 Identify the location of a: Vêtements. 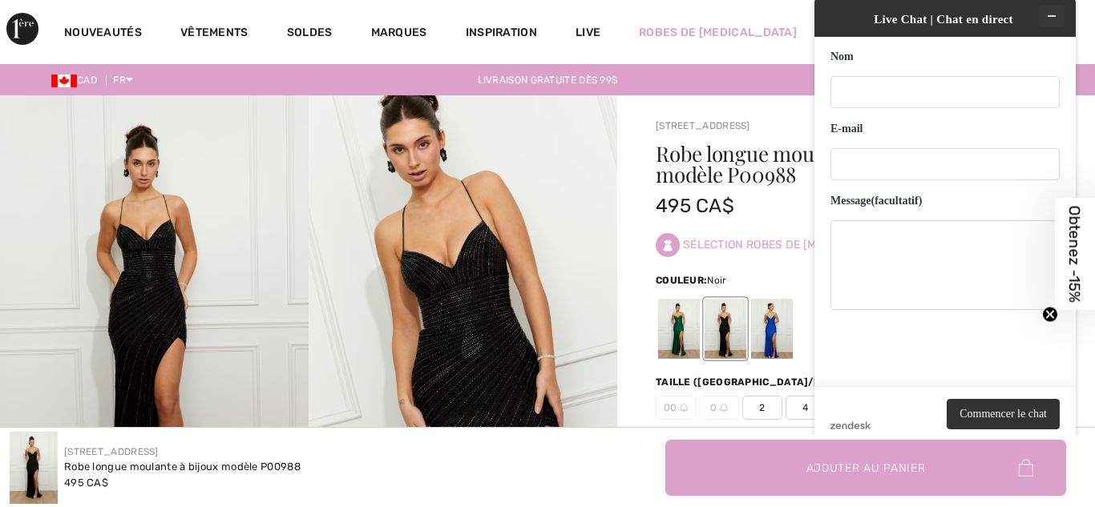
(214, 34).